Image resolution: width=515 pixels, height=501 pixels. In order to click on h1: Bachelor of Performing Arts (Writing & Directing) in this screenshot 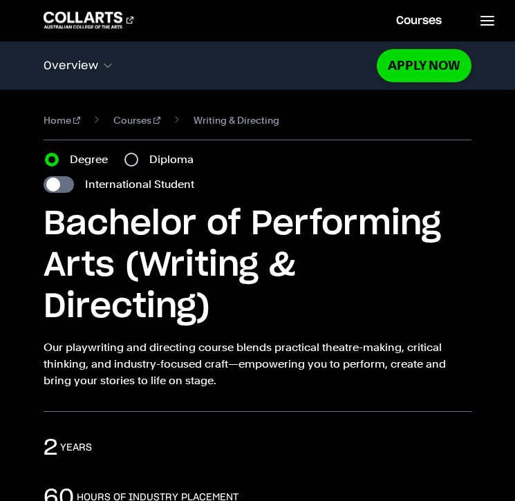, I will do `click(257, 266)`.